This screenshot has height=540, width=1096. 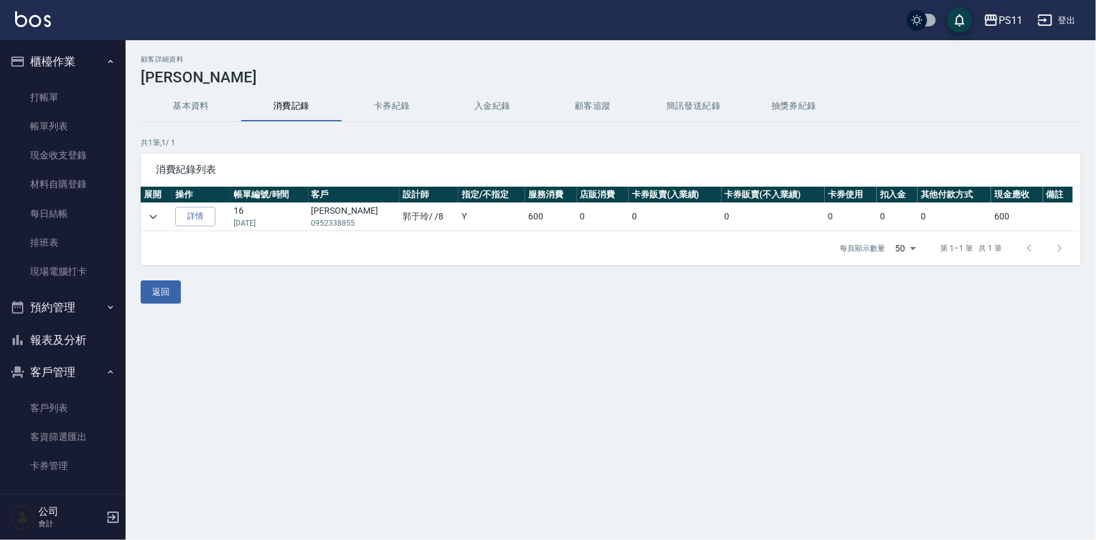 What do you see at coordinates (493, 106) in the screenshot?
I see `button: 入金紀錄` at bounding box center [493, 106].